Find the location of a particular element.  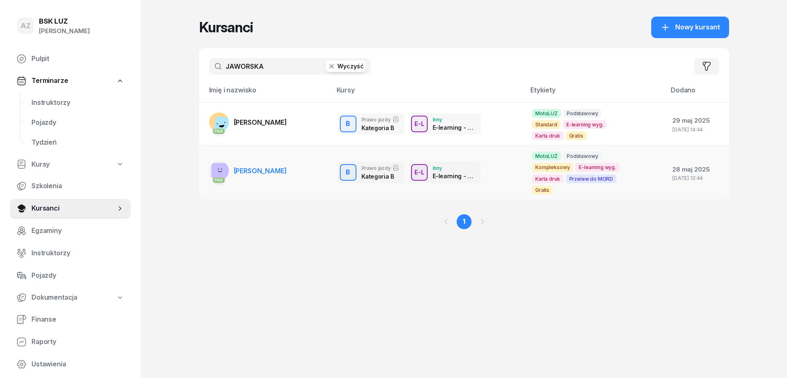

th: Etykiety is located at coordinates (596, 93).